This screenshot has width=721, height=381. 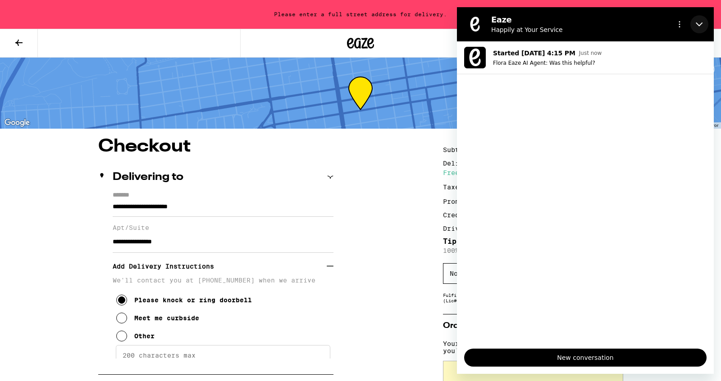 I want to click on h2: Delivering to, so click(x=148, y=177).